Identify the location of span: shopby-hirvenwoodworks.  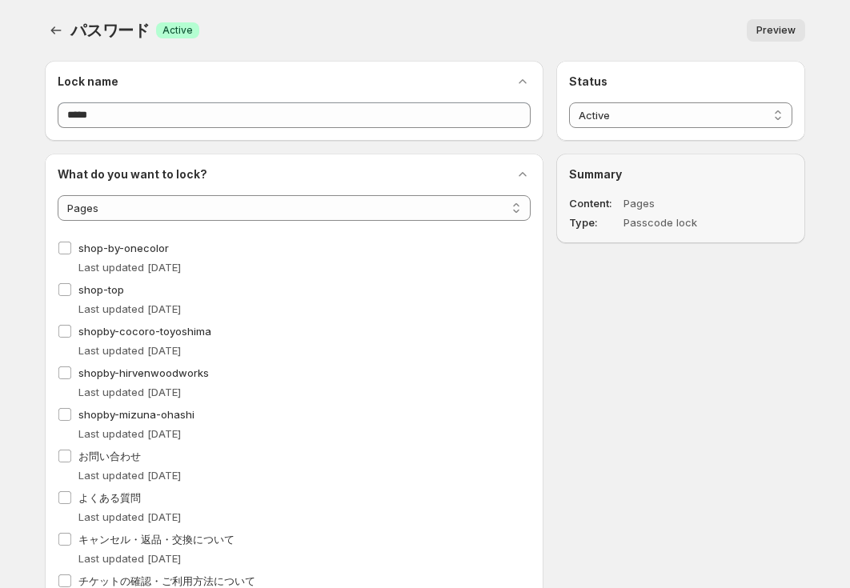
(143, 373).